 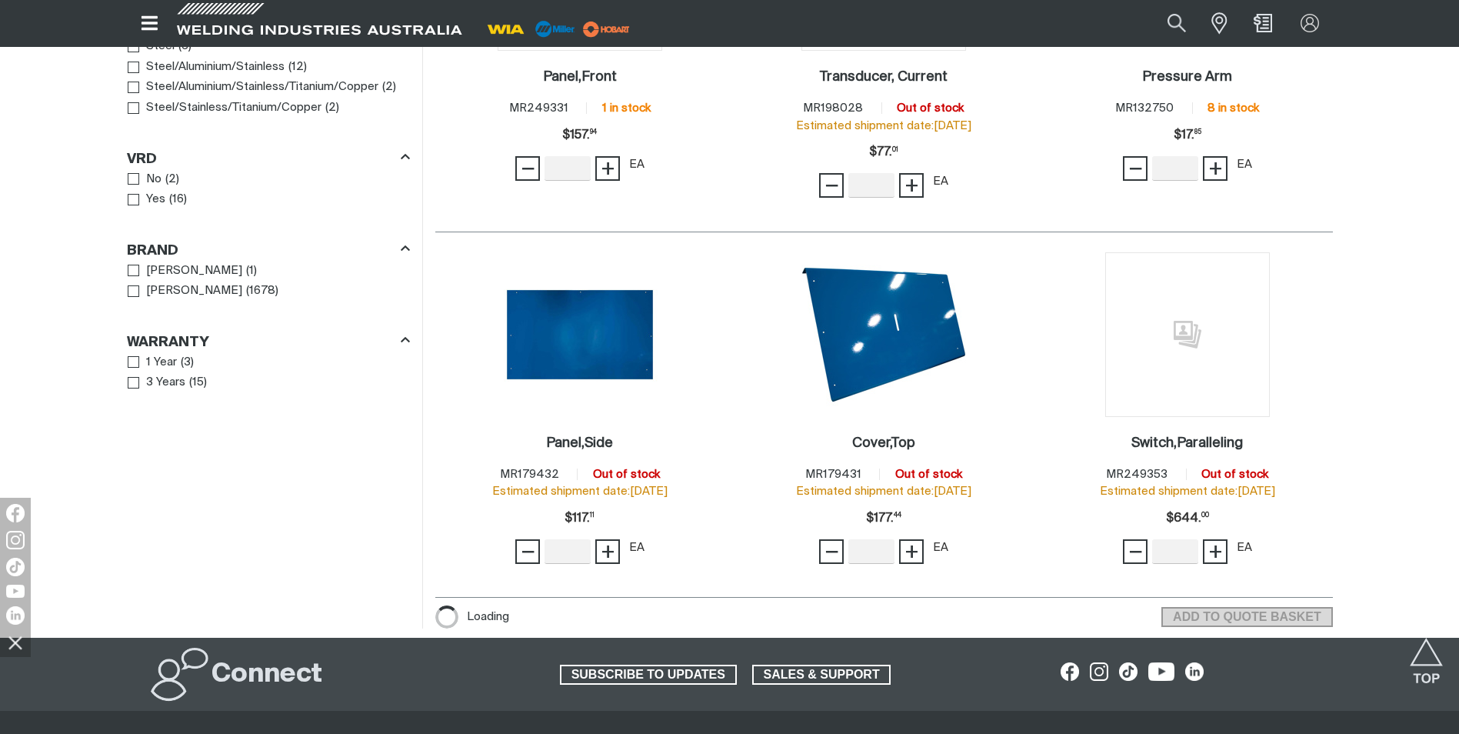 I want to click on span: ( 1 ), so click(x=251, y=271).